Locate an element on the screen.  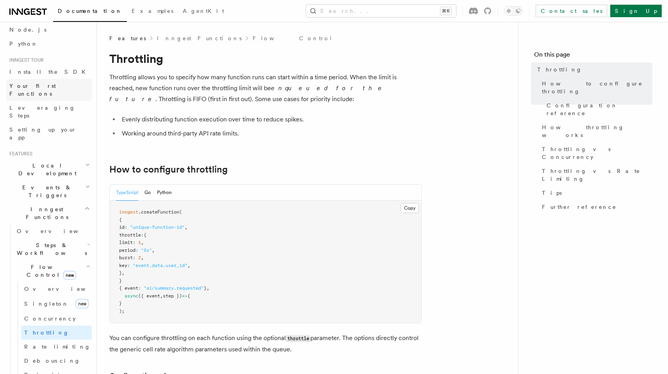
a: Tips is located at coordinates (596, 193).